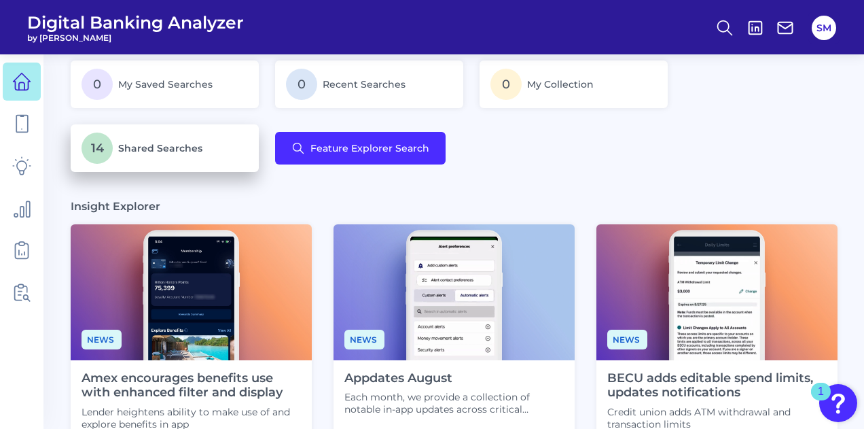 This screenshot has height=429, width=864. What do you see at coordinates (360, 148) in the screenshot?
I see `button: Feature Explorer Search` at bounding box center [360, 148].